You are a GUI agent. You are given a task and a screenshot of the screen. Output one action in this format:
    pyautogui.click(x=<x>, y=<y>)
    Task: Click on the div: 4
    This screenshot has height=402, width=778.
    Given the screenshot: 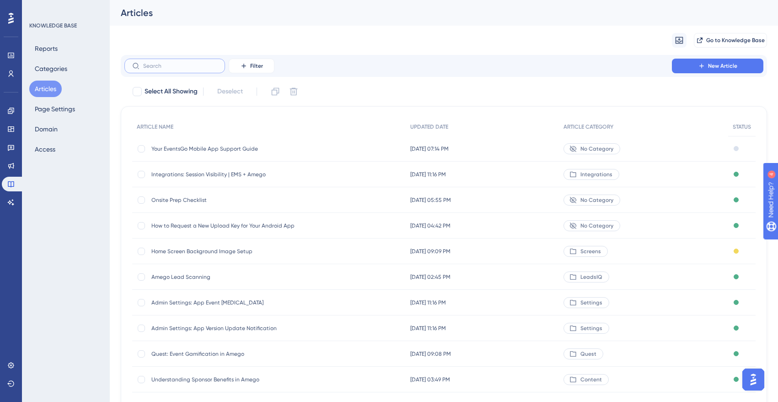 What is the action you would take?
    pyautogui.click(x=65, y=8)
    